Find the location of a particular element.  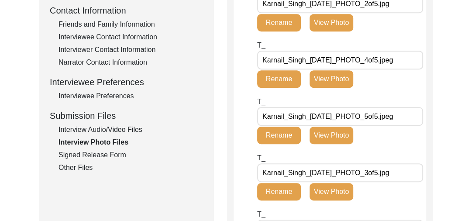

div: Signed Release Form is located at coordinates (131, 155).